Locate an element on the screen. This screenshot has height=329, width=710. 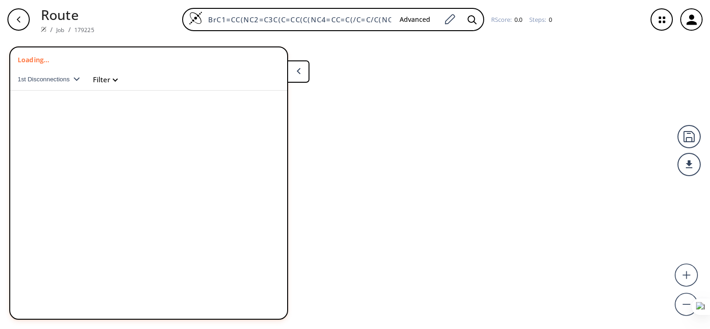
input: Enter SMILES is located at coordinates (297, 20).